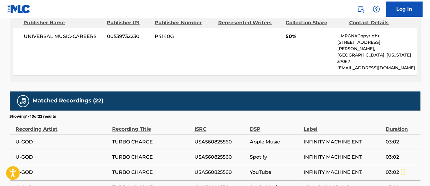 This screenshot has height=186, width=430. I want to click on img: help, so click(377, 9).